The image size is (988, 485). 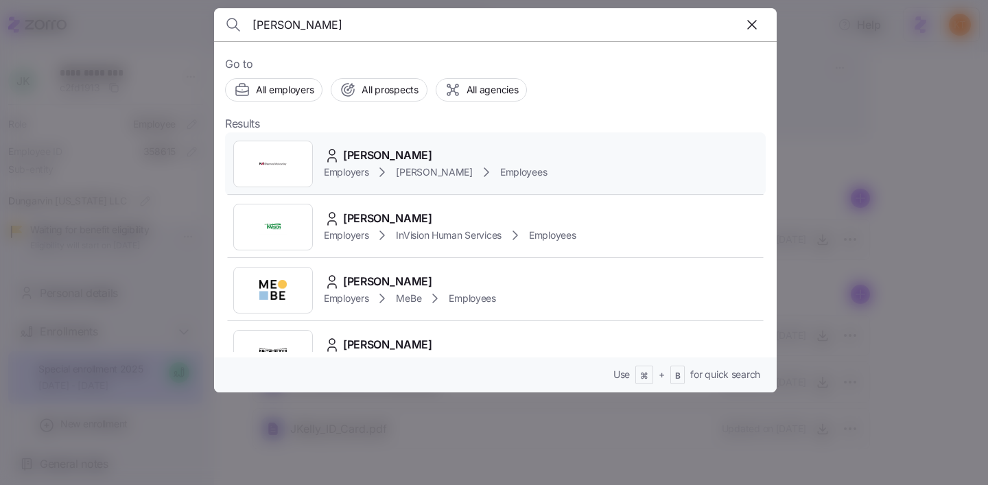 I want to click on span: All prospects, so click(x=390, y=90).